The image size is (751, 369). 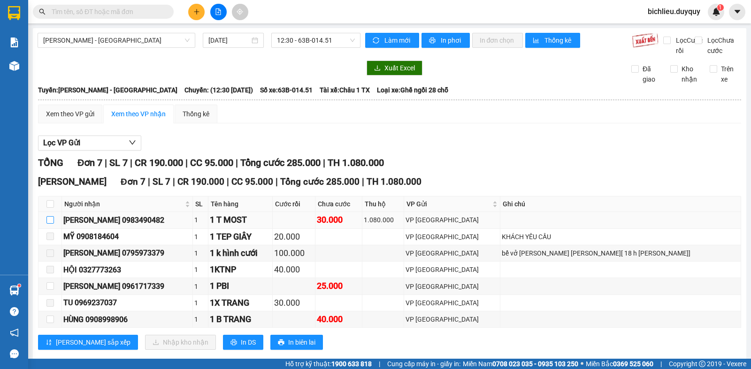 What do you see at coordinates (448, 204) in the screenshot?
I see `span: VP Gửi` at bounding box center [448, 204].